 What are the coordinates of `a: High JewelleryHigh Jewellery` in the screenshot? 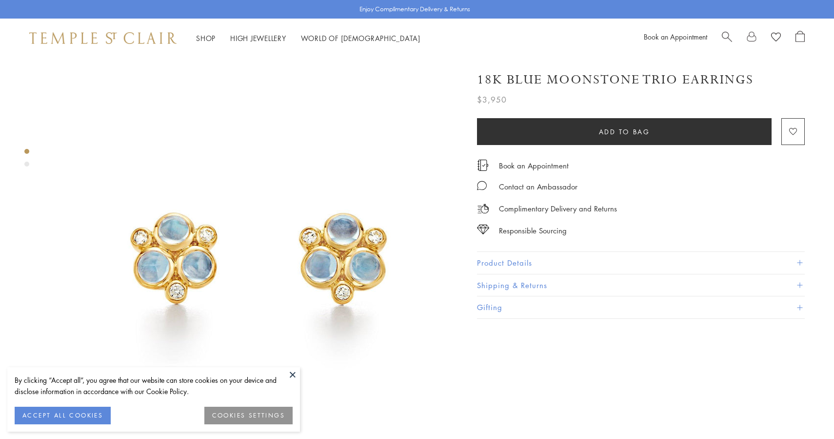 It's located at (258, 38).